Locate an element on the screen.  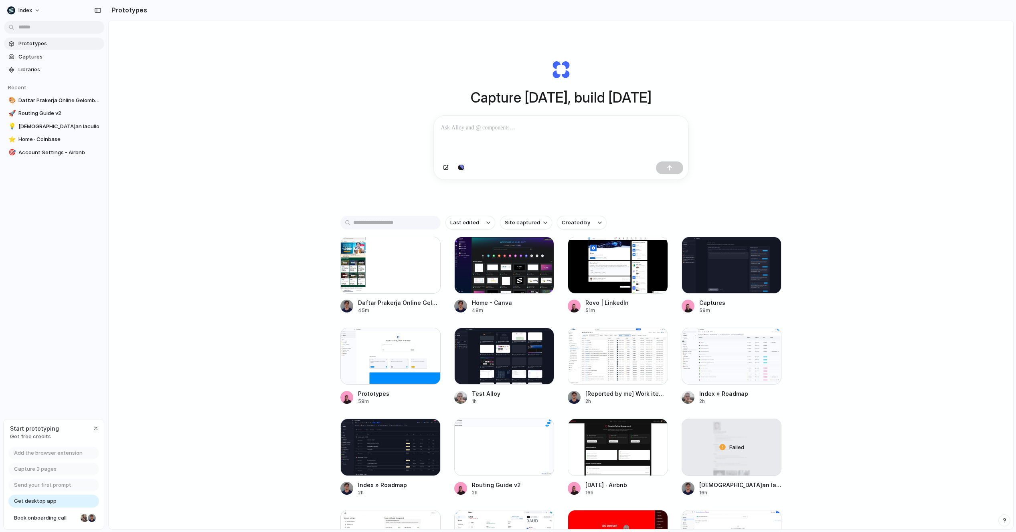
a: [Reported by me] Work item search - Jira[Reported by me] Work item search - Jira2h is located at coordinates (618, 366).